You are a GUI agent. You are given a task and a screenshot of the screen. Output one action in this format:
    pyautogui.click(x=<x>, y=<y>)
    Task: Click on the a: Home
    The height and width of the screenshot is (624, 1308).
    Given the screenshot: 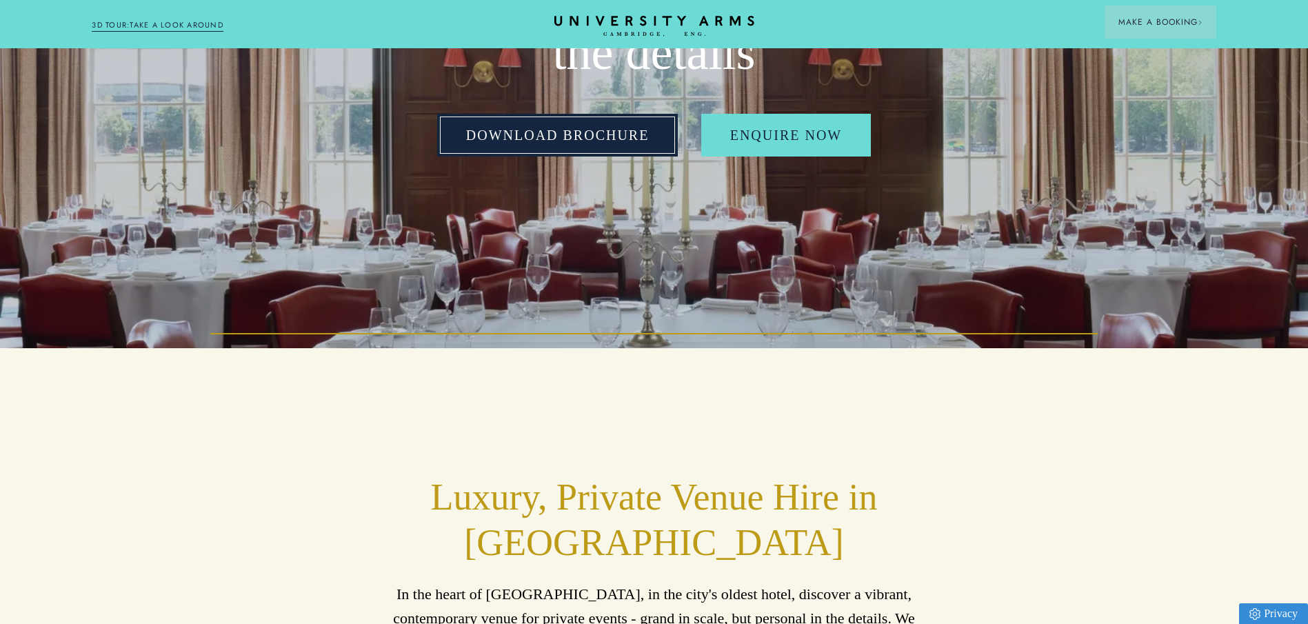 What is the action you would take?
    pyautogui.click(x=654, y=26)
    